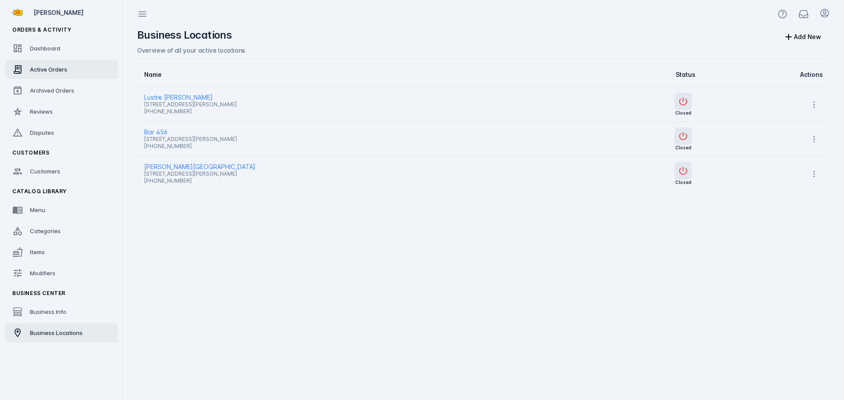 The height and width of the screenshot is (400, 844). Describe the element at coordinates (62, 252) in the screenshot. I see `a: Items` at that location.